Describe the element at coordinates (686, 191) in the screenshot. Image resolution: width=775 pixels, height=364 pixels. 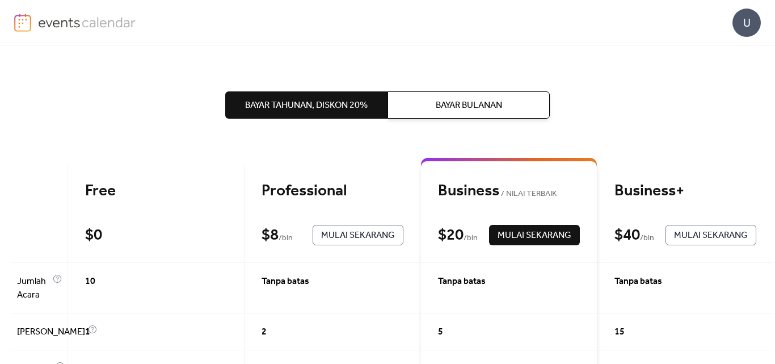
I see `div: Business+` at that location.